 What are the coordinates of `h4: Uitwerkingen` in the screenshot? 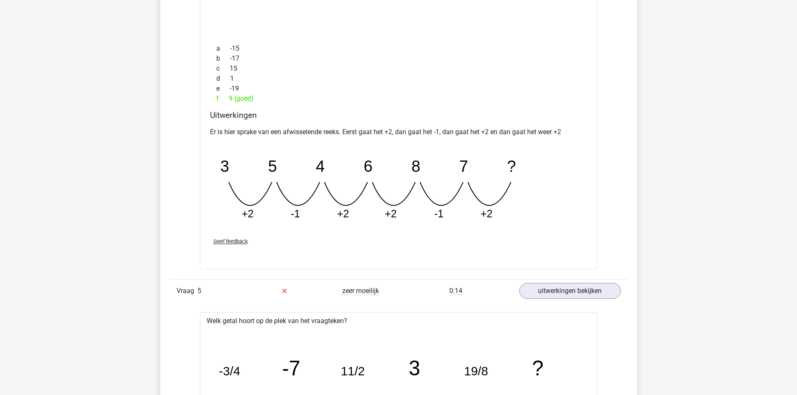 It's located at (398, 115).